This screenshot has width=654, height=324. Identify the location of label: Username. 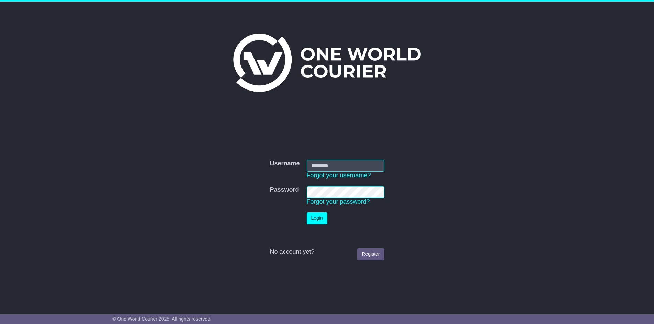
(284, 164).